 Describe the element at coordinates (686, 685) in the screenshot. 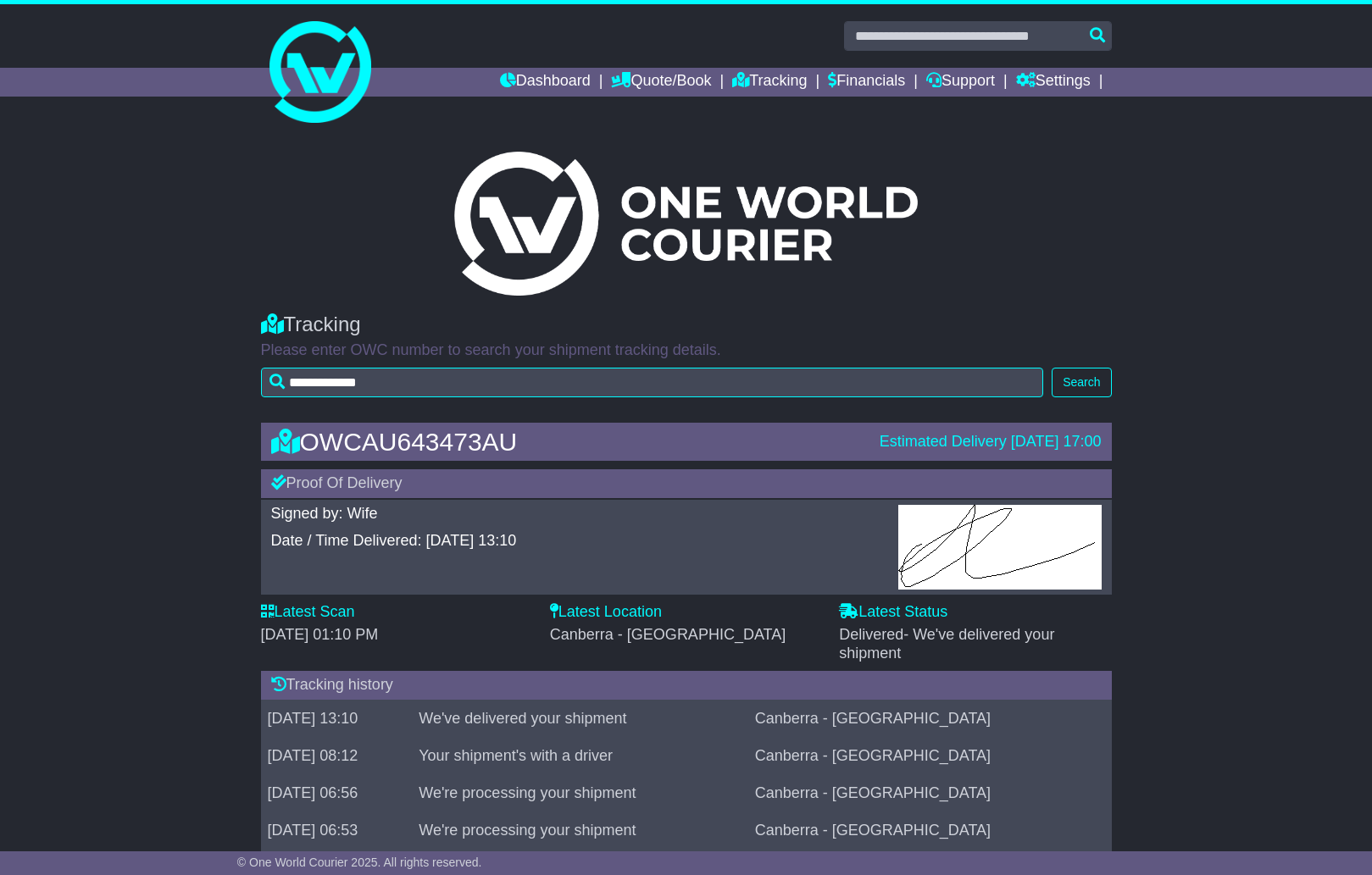

I see `div: Tracking history` at that location.